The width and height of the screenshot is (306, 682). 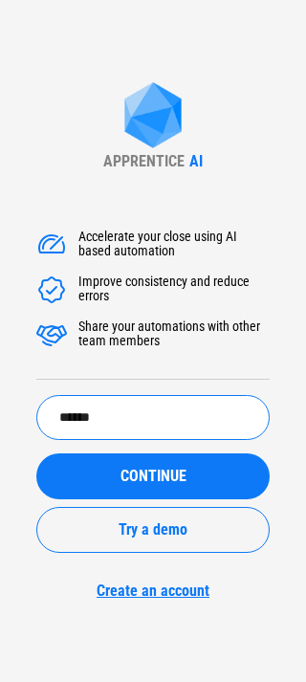 What do you see at coordinates (153, 117) in the screenshot?
I see `img: Apprentice AI` at bounding box center [153, 117].